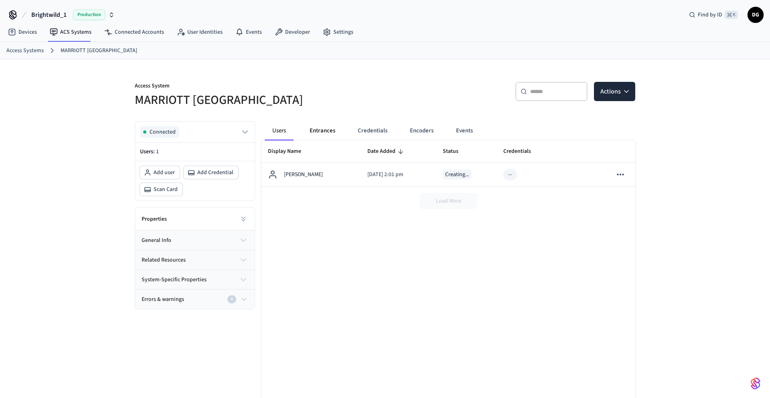 This screenshot has height=398, width=770. What do you see at coordinates (163, 299) in the screenshot?
I see `span: Errors & warnings` at bounding box center [163, 299].